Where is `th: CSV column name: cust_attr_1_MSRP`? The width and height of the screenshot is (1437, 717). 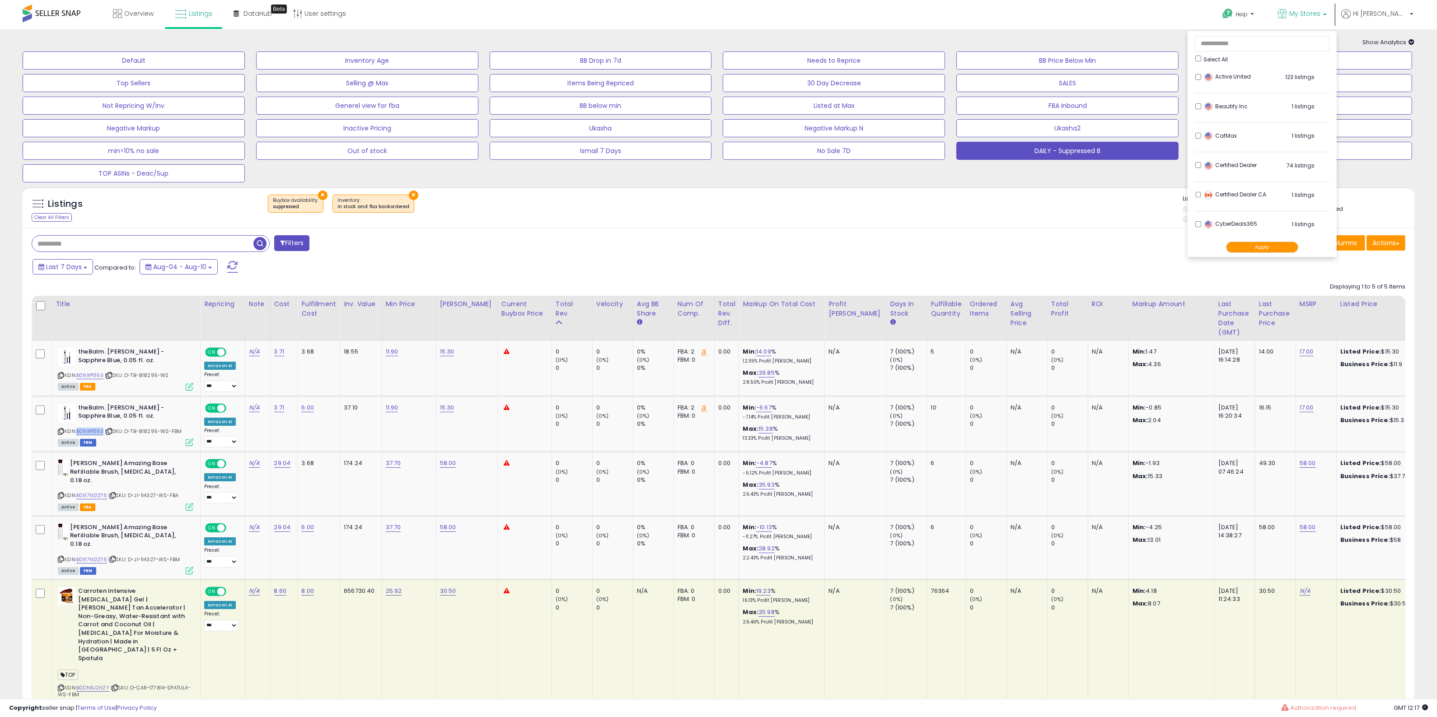 th: CSV column name: cust_attr_1_MSRP is located at coordinates (1316, 318).